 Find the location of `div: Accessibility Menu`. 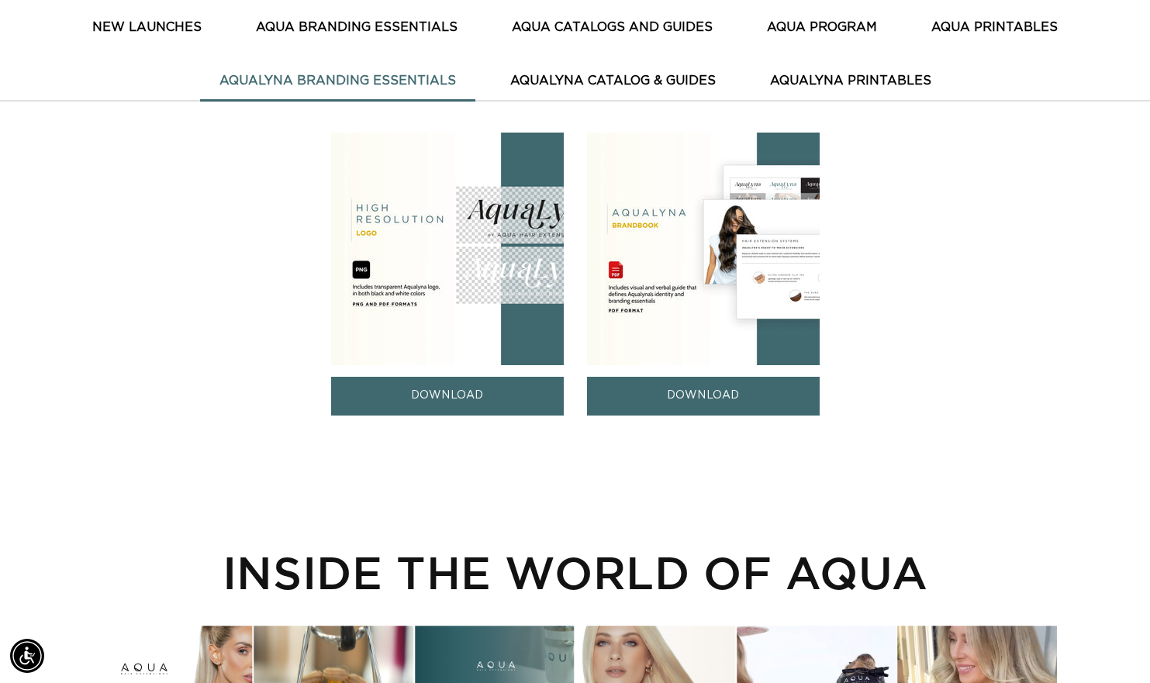

div: Accessibility Menu is located at coordinates (27, 656).